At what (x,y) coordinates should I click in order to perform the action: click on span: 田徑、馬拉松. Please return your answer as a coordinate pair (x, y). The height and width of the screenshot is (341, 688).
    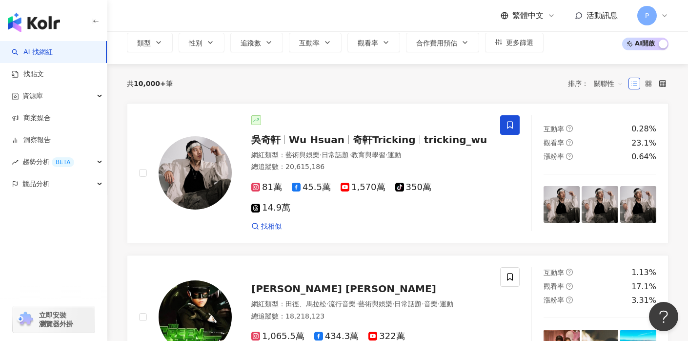
    Looking at the image, I should click on (306, 303).